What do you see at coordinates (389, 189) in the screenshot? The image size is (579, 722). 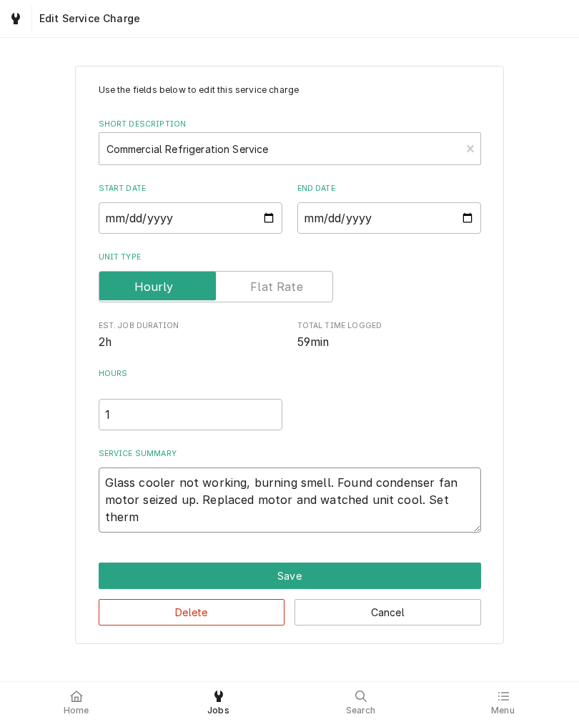 I see `label: End Date` at bounding box center [389, 189].